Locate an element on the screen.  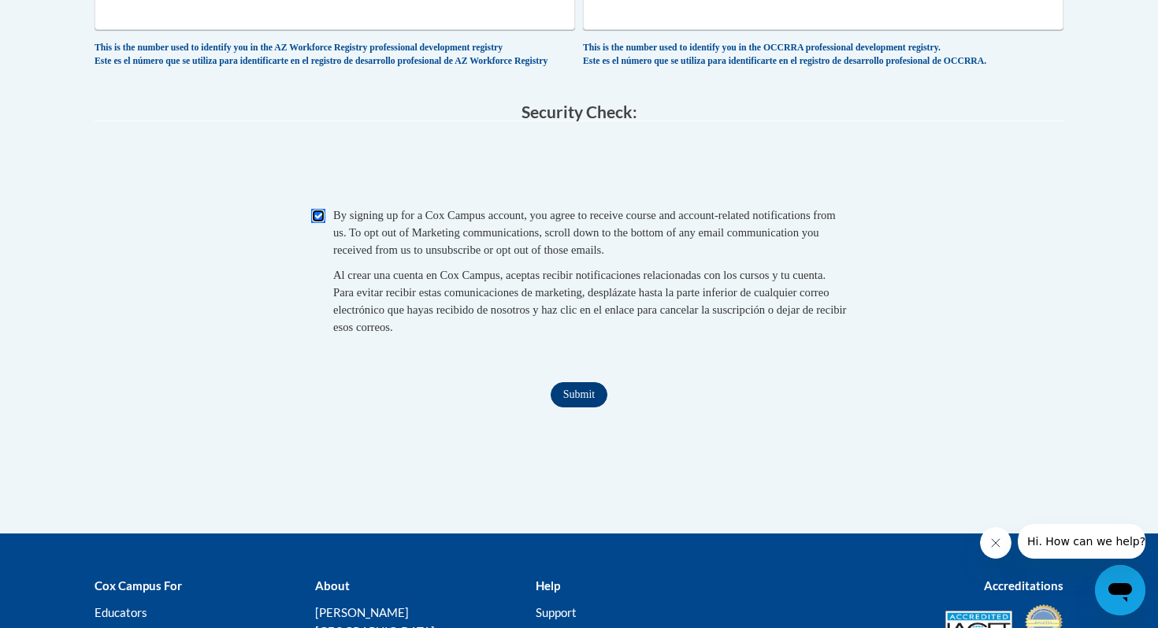
span: Hi. How can we help? is located at coordinates (69, 17).